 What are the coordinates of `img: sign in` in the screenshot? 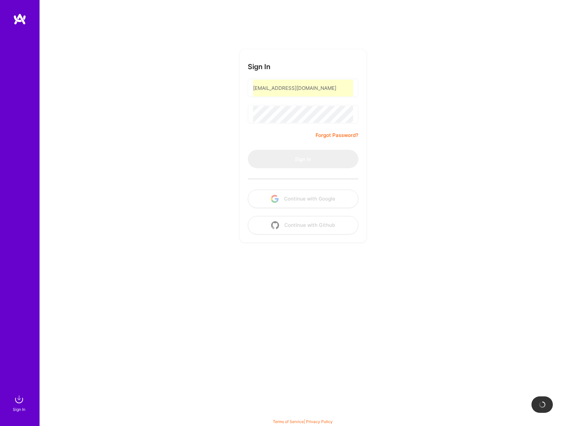 It's located at (19, 399).